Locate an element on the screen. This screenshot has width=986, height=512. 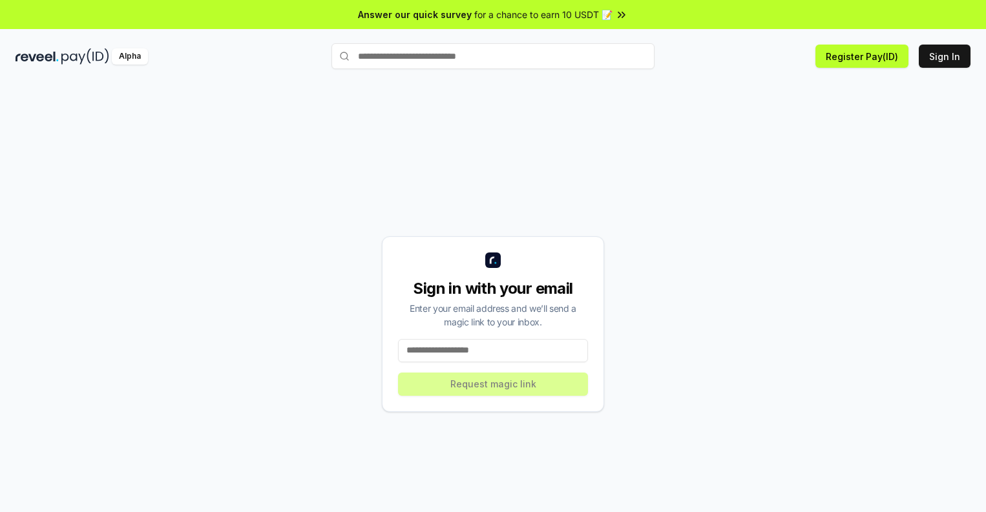
img: pay_id is located at coordinates (85, 56).